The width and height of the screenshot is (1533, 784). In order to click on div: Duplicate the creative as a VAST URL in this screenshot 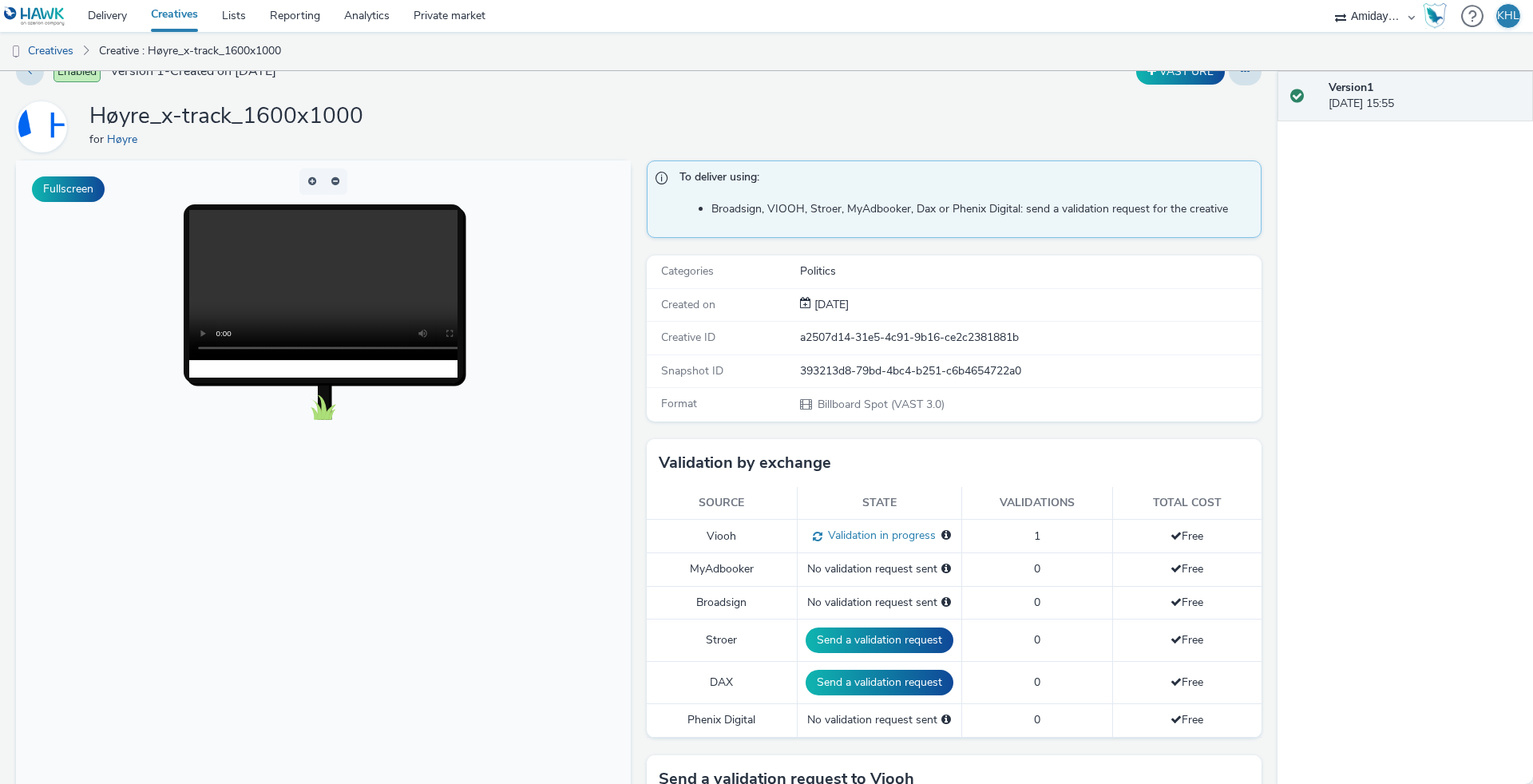, I will do `click(1180, 72)`.